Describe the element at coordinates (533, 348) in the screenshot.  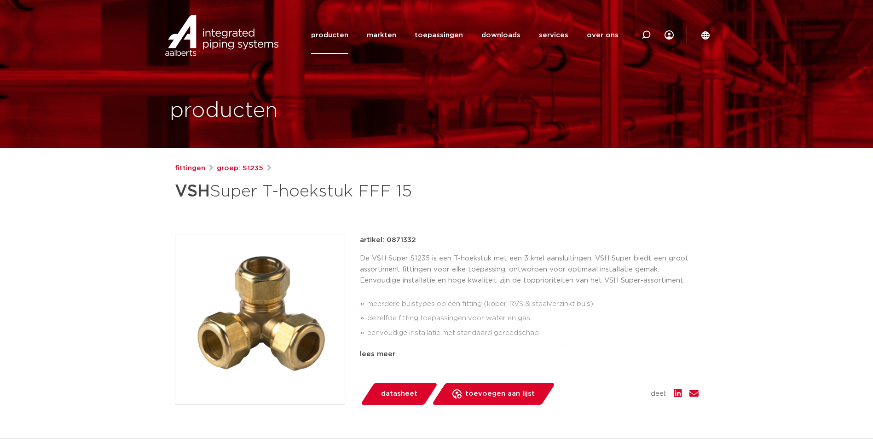
I see `li: snelle verbindingstechnologie waarbij her-montage mogelijk is` at that location.